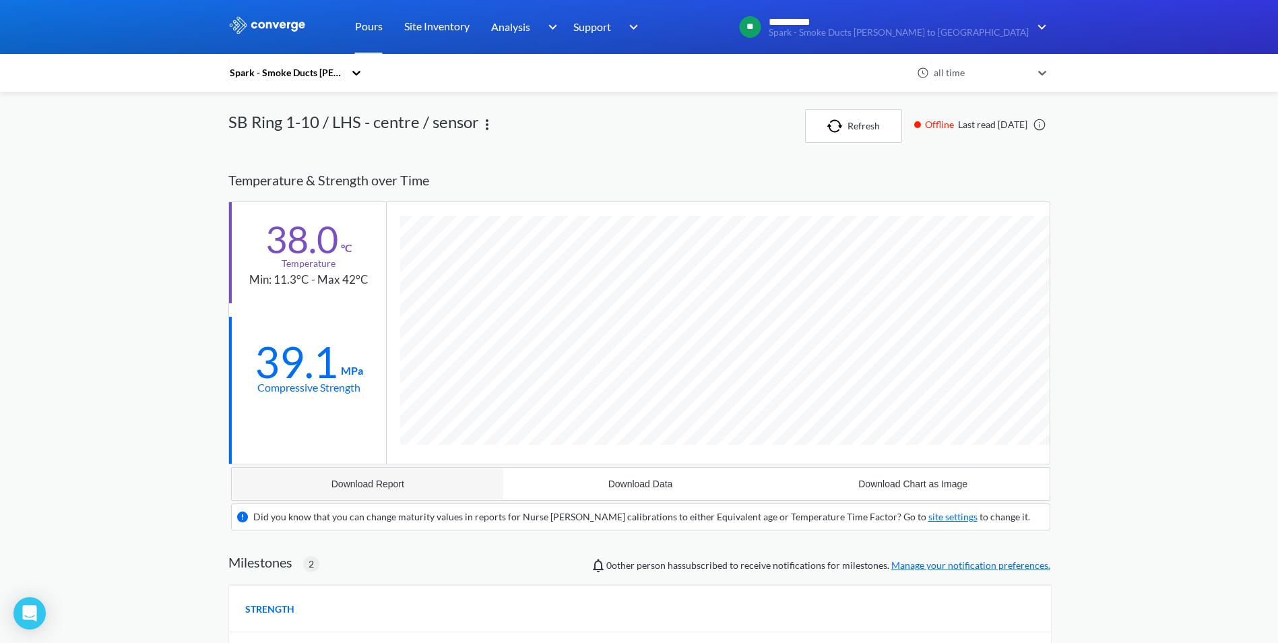 The width and height of the screenshot is (1278, 643). What do you see at coordinates (511, 26) in the screenshot?
I see `span: Analysis` at bounding box center [511, 26].